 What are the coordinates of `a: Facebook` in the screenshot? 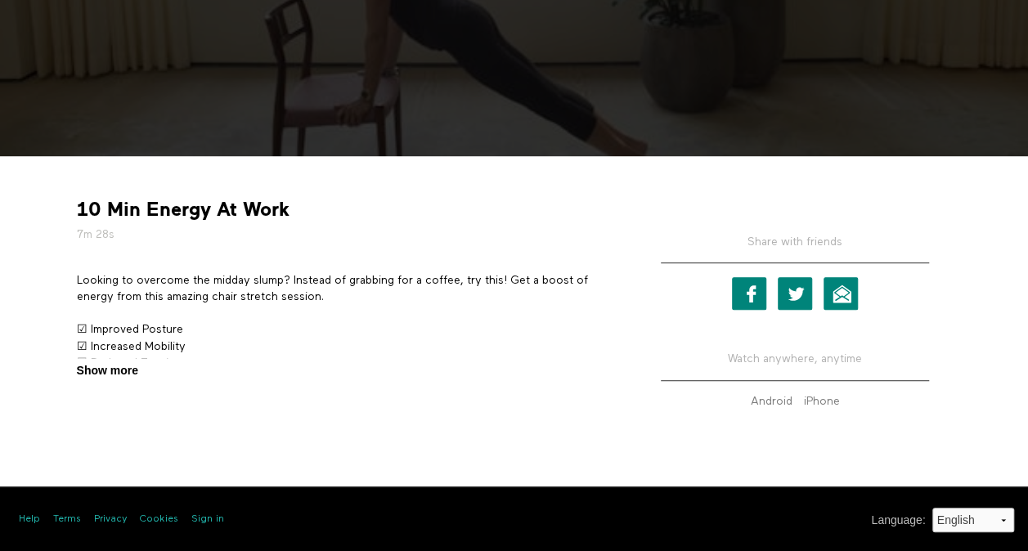 It's located at (749, 294).